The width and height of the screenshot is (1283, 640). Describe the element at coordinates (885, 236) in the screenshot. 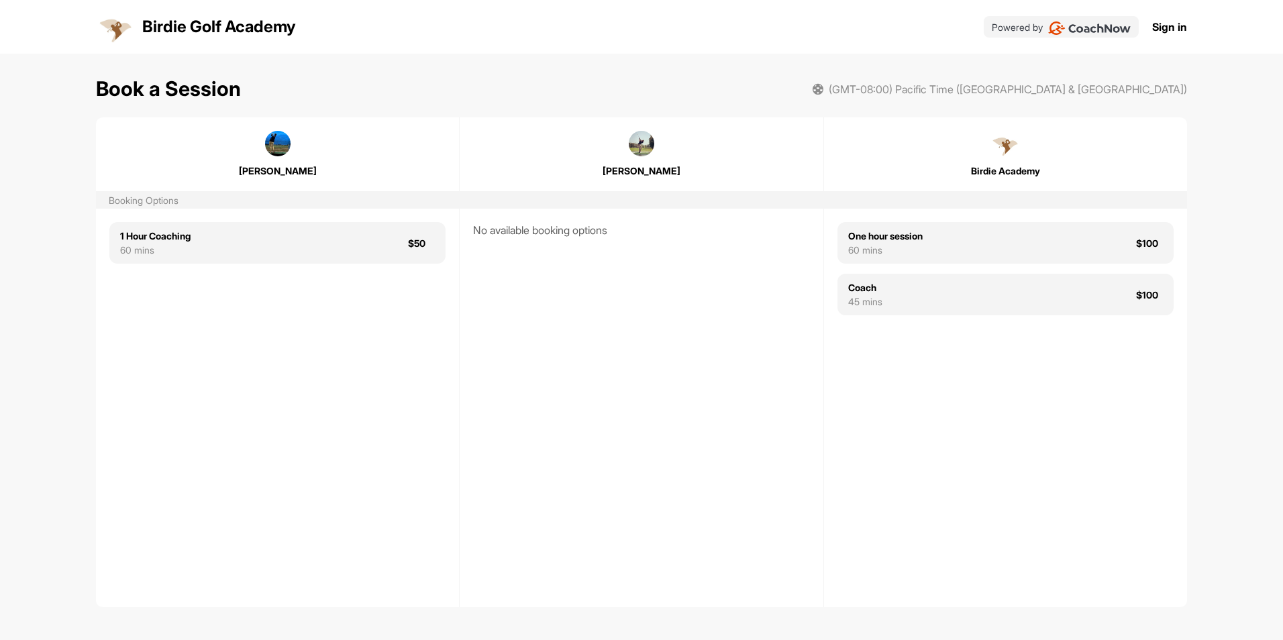

I see `div: One hour session` at that location.